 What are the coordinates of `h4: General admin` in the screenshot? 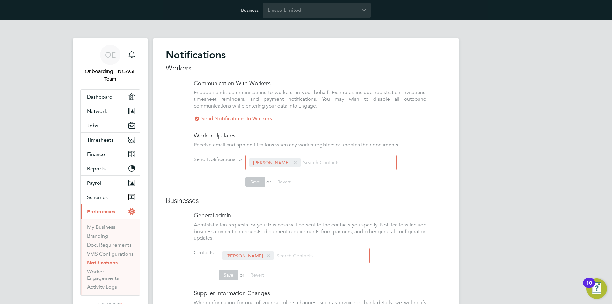 It's located at (310, 215).